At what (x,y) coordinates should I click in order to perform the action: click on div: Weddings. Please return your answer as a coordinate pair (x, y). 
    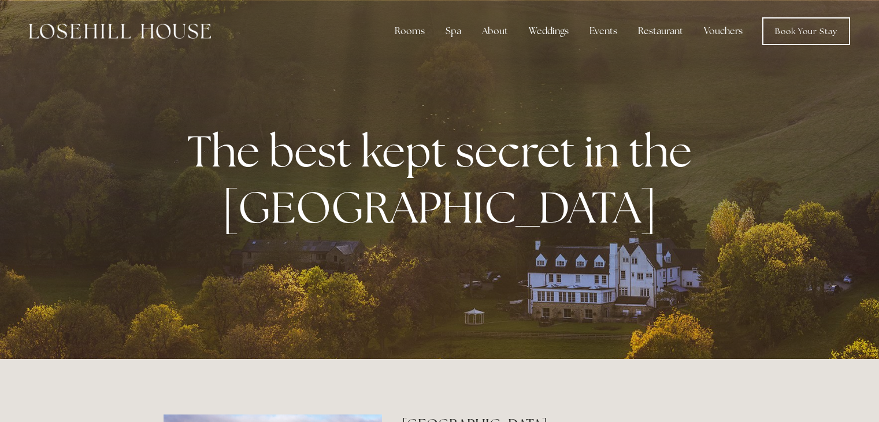
    Looking at the image, I should click on (548, 31).